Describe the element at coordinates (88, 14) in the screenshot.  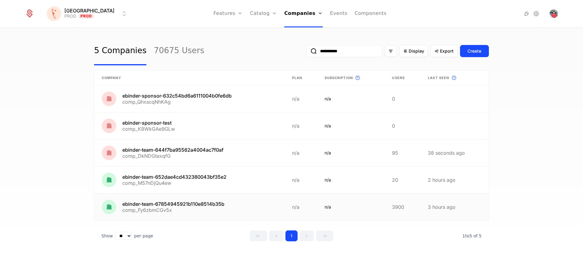
I see `button: Select environment` at that location.